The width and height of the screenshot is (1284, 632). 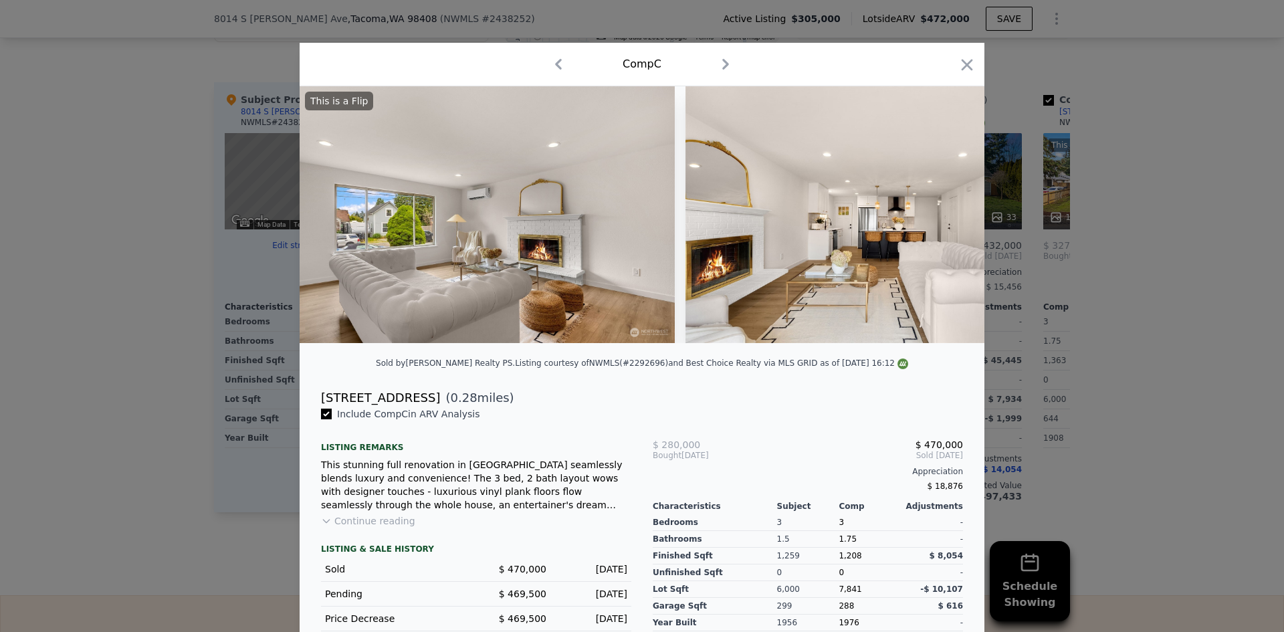 What do you see at coordinates (395, 619) in the screenshot?
I see `div: Price Decrease` at bounding box center [395, 619].